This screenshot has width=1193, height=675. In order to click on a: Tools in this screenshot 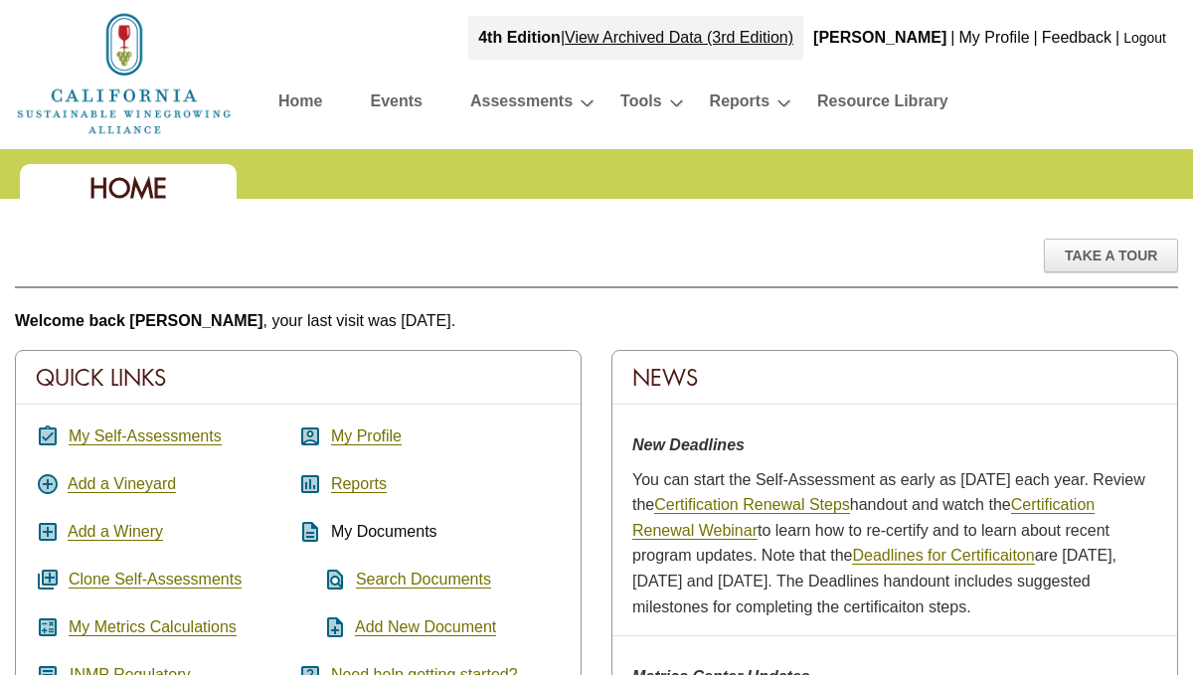, I will do `click(640, 104)`.